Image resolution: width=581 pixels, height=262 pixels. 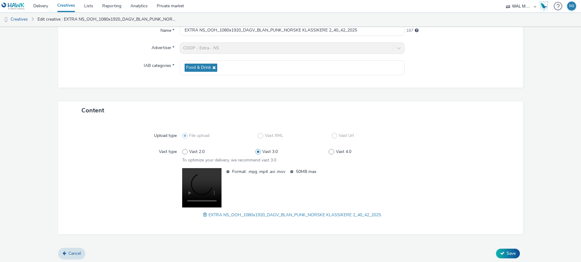 I want to click on span: Content, so click(x=93, y=110).